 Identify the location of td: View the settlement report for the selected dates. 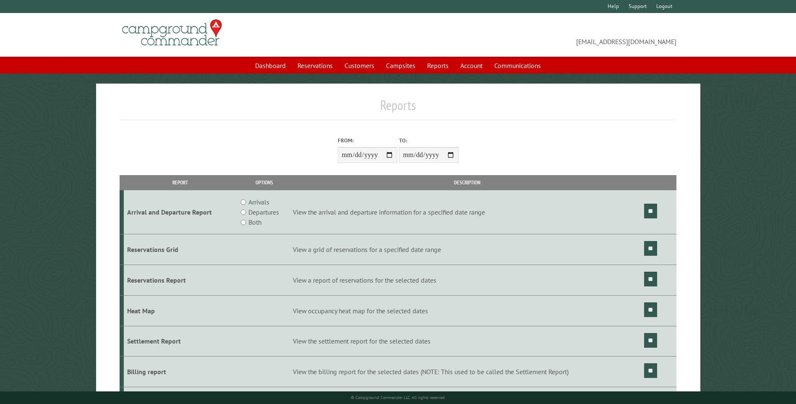
(467, 341).